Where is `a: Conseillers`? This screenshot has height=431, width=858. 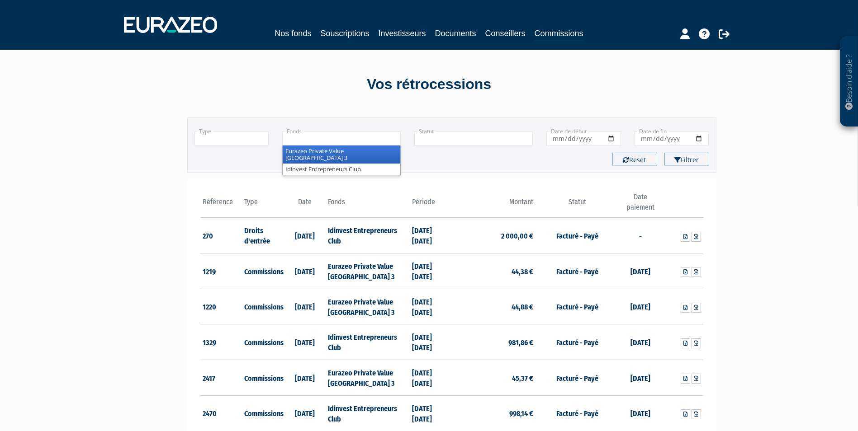 a: Conseillers is located at coordinates (505, 33).